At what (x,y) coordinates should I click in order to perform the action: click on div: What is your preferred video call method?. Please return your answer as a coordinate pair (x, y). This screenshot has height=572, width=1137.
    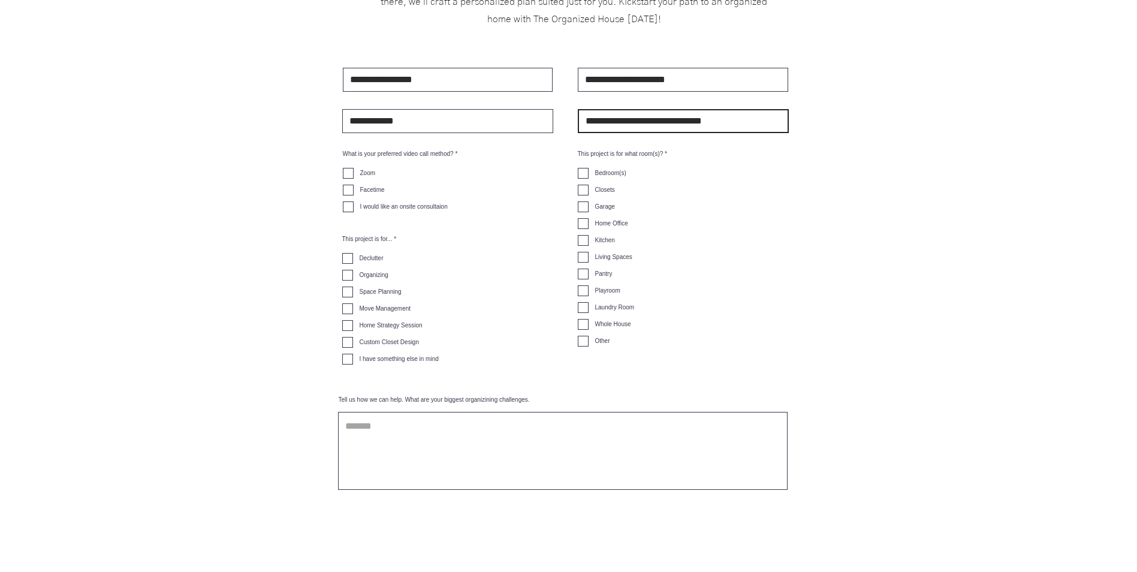
    Looking at the image, I should click on (448, 154).